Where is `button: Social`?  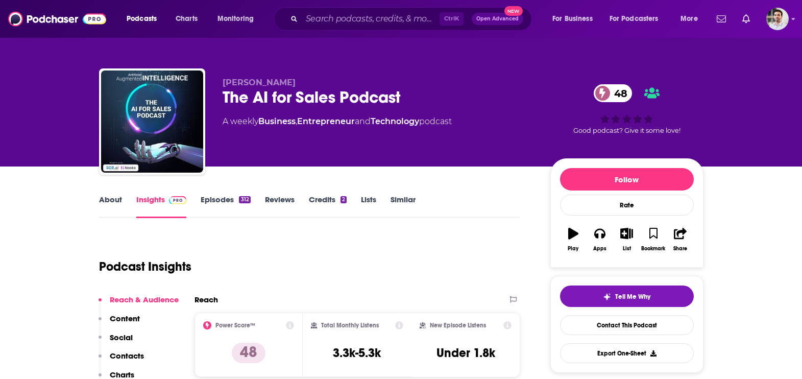
button: Social is located at coordinates (115, 342).